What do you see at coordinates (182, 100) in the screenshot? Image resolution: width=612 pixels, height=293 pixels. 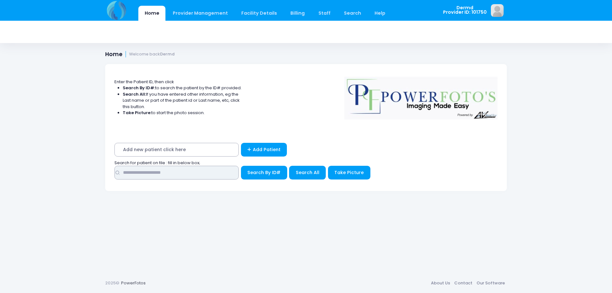 I see `li: If you have entered other information, eg the Last name or part of the patient id or Last name, e...` at bounding box center [182, 100].